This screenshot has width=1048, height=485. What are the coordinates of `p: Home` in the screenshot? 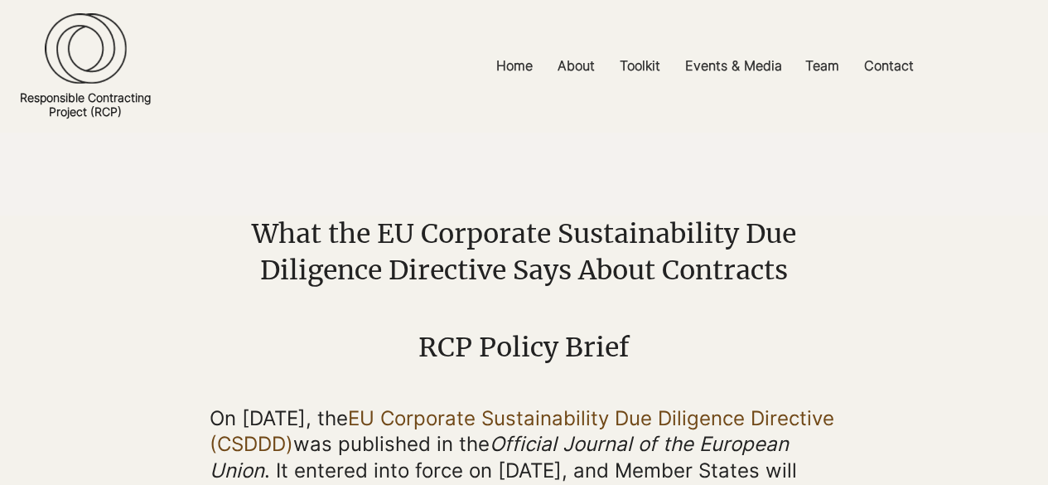 It's located at (515, 65).